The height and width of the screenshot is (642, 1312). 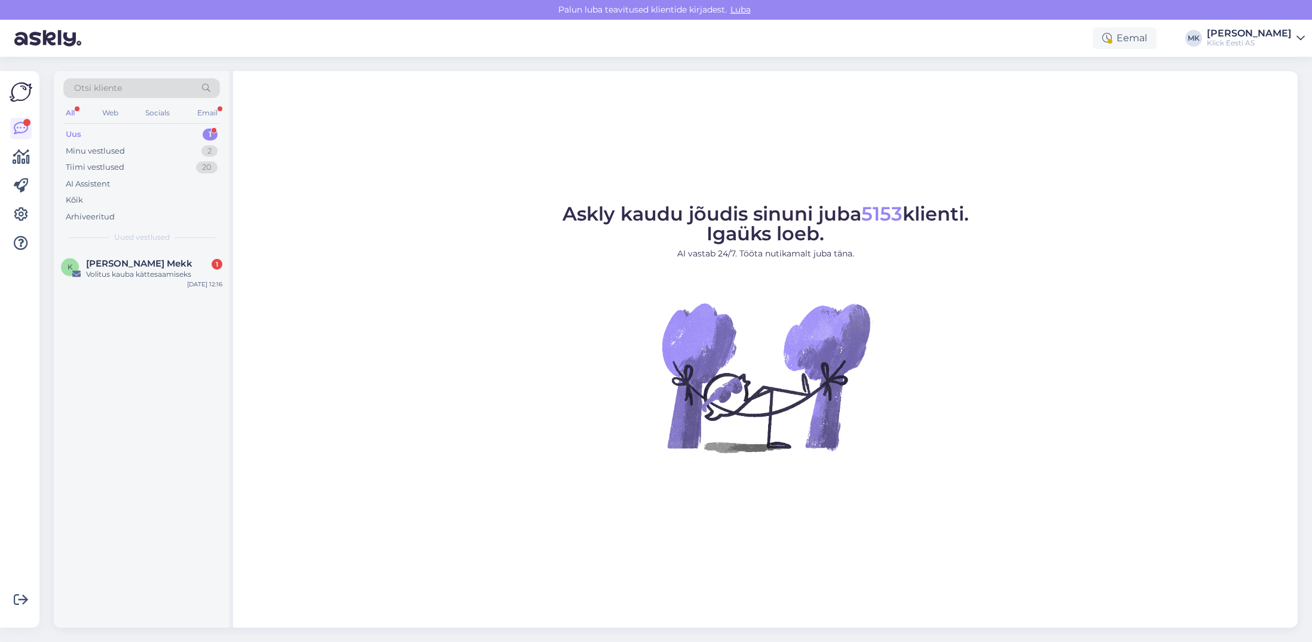 I want to click on p: AI vastab 24/7. Tööta nutikamalt juba täna., so click(x=765, y=253).